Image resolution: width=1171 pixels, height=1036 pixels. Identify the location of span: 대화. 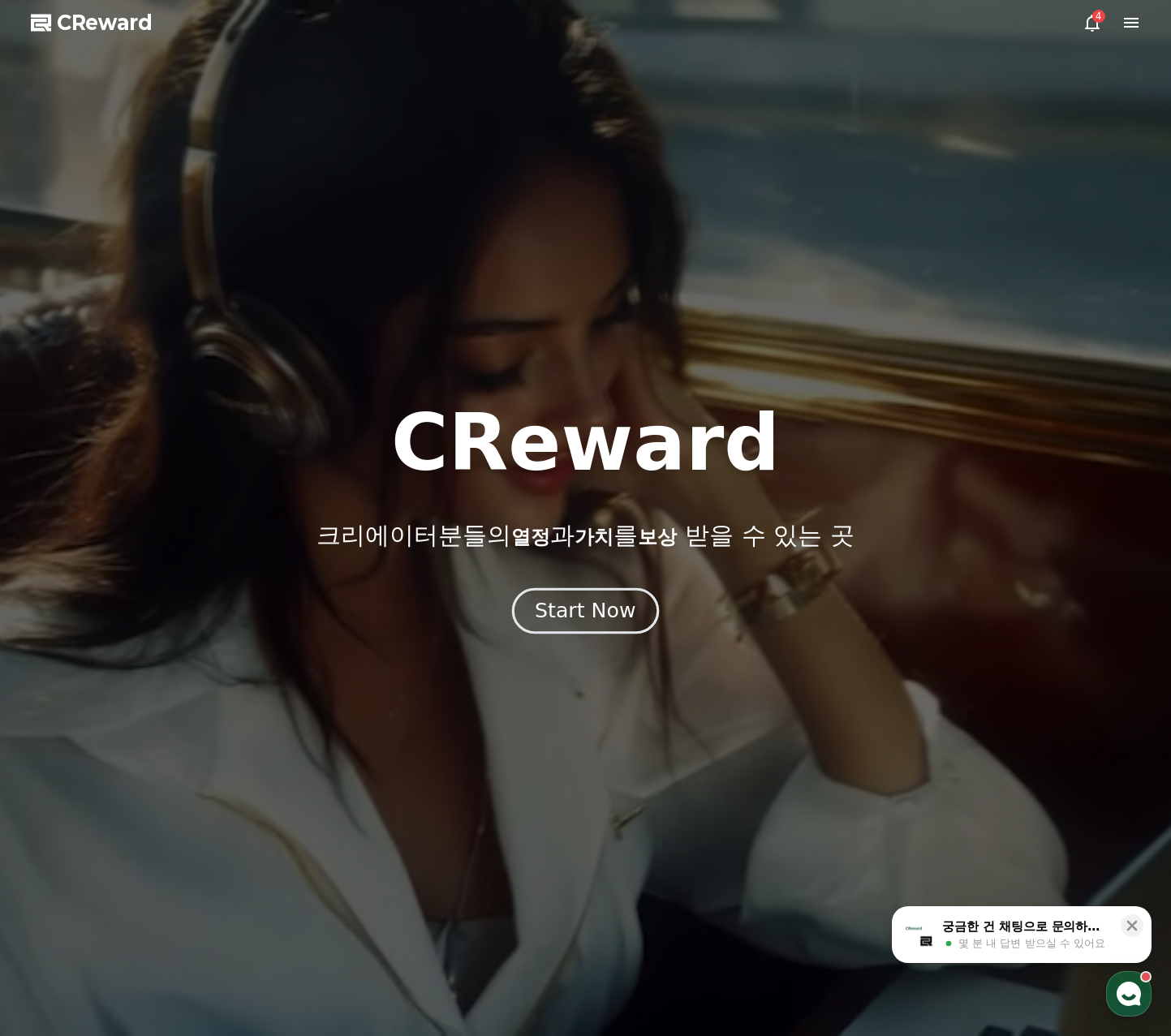
(158, 546).